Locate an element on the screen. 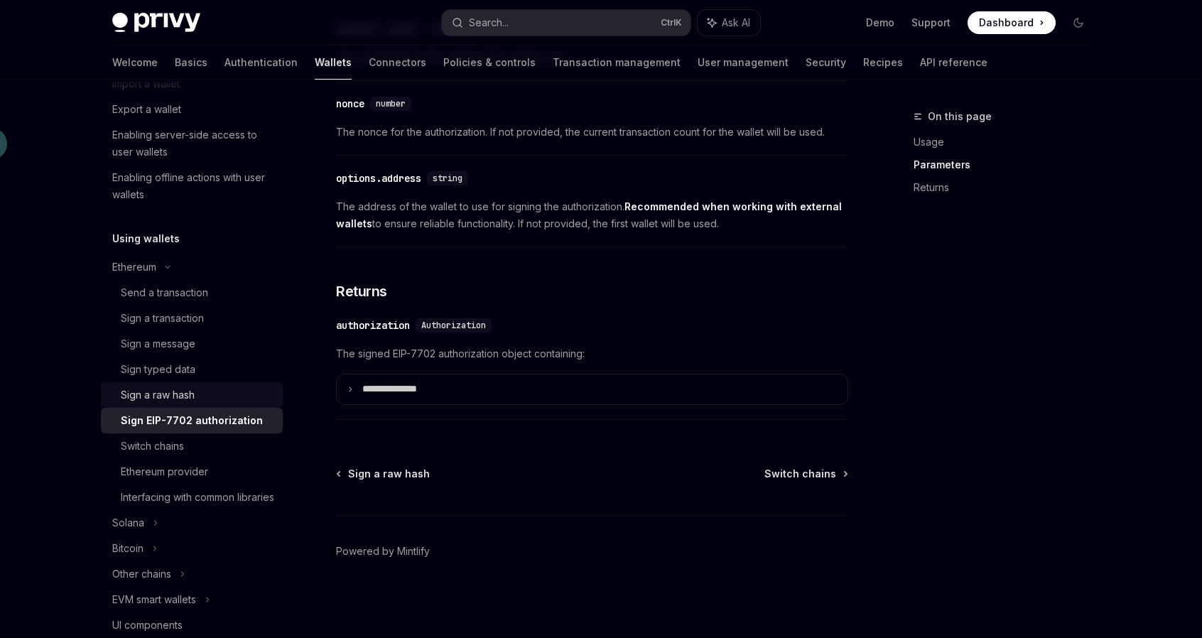 This screenshot has height=638, width=1202. div: Search... is located at coordinates (489, 23).